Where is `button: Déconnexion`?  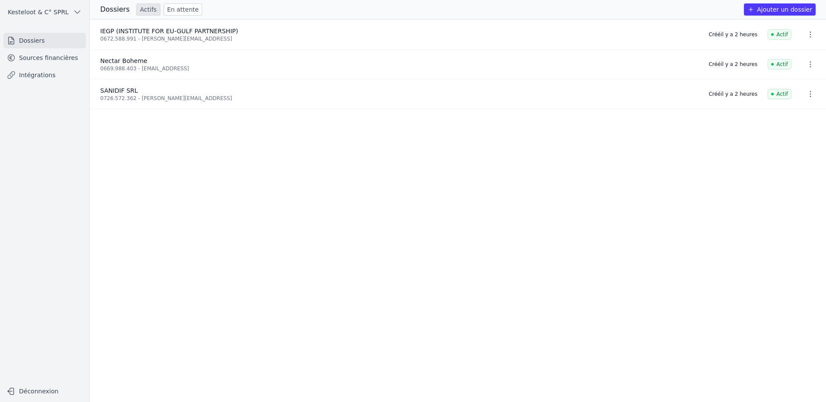
button: Déconnexion is located at coordinates (44, 392).